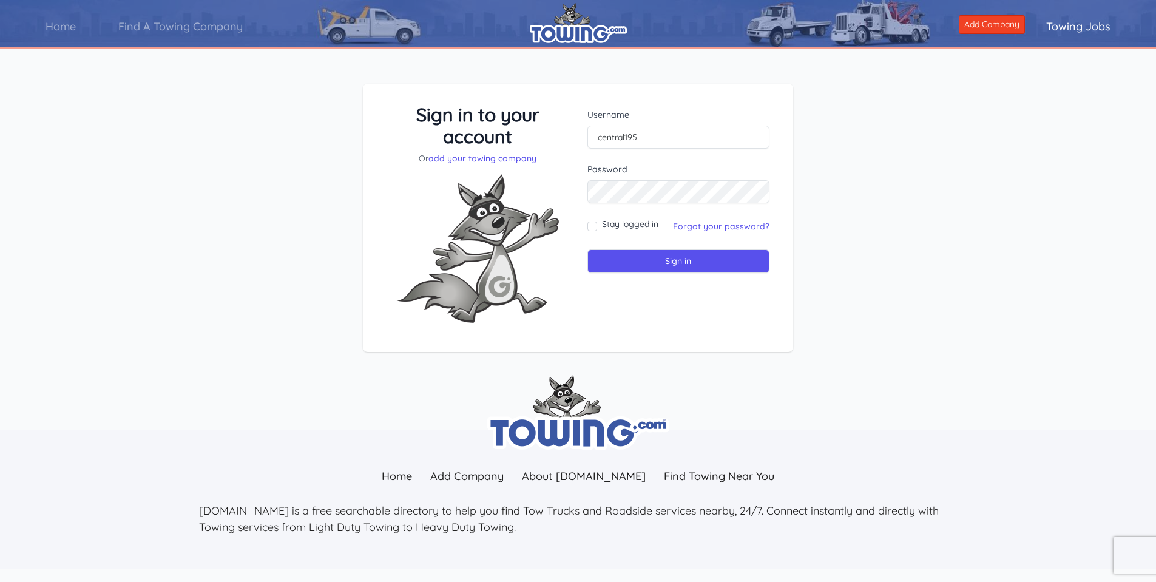 The height and width of the screenshot is (582, 1156). Describe the element at coordinates (678, 261) in the screenshot. I see `input: Sign in` at that location.